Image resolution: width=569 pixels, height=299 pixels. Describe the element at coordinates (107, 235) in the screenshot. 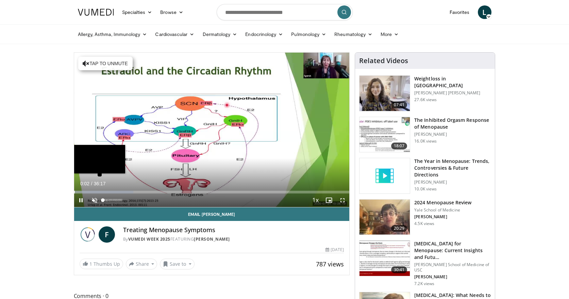

I see `span: F` at that location.